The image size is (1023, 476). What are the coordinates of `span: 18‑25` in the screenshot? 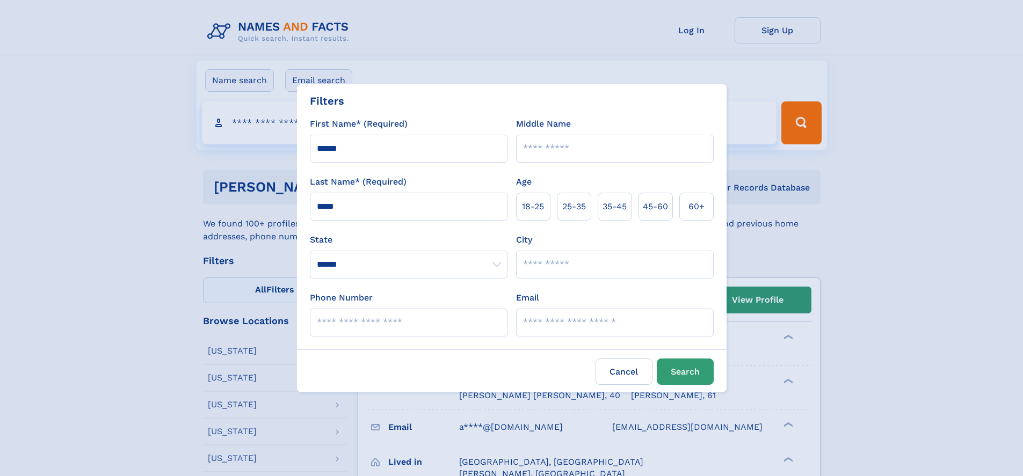 It's located at (532, 207).